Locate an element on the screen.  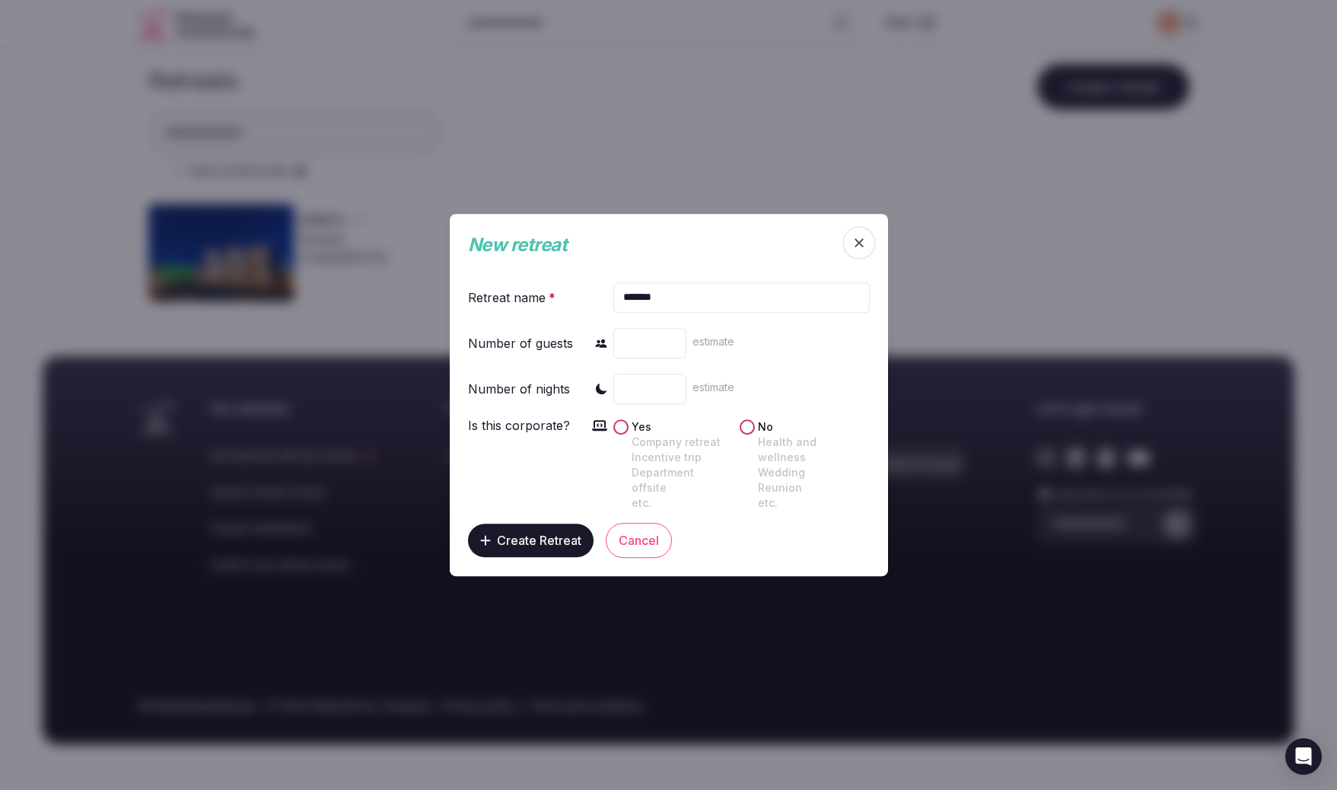
label: No is located at coordinates (812, 465).